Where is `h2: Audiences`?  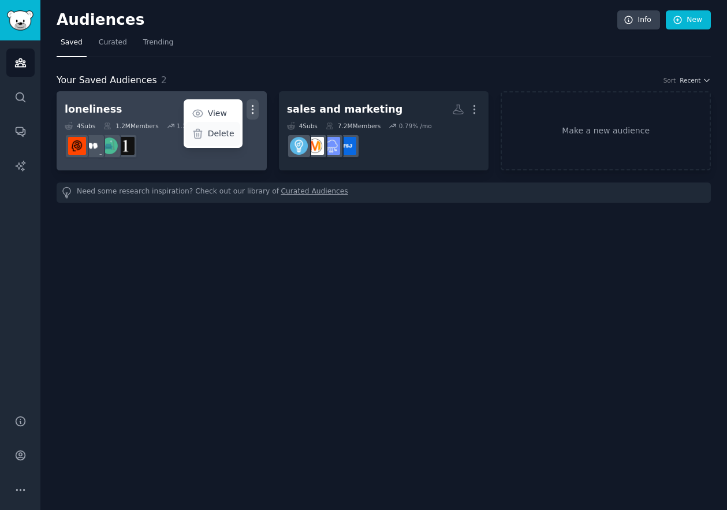 h2: Audiences is located at coordinates (337, 20).